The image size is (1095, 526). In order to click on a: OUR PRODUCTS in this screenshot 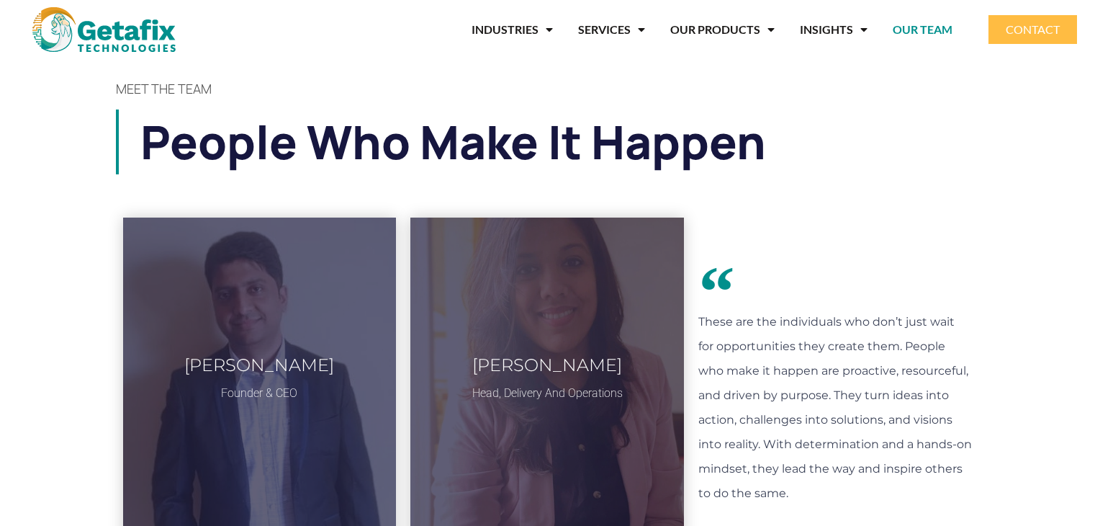, I will do `click(722, 30)`.